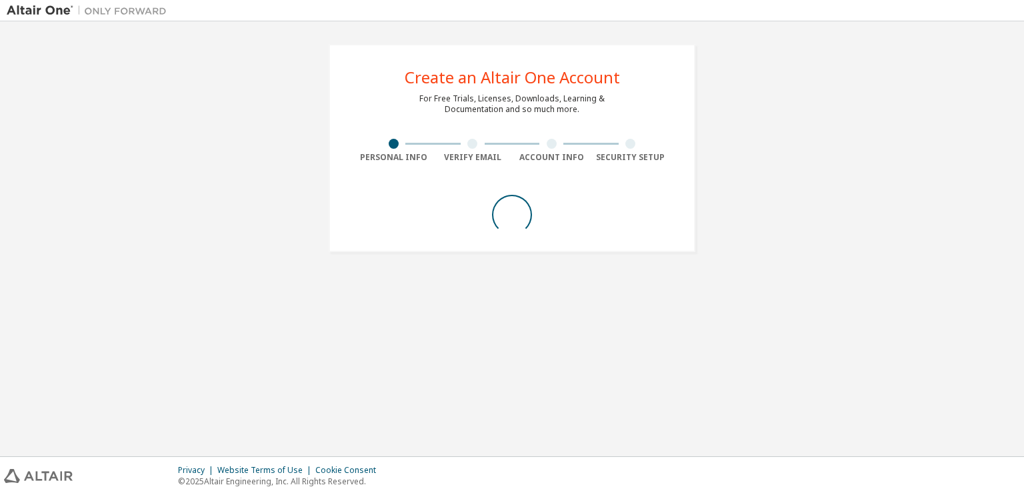 This screenshot has width=1024, height=495. I want to click on img: altair_logo.svg, so click(38, 476).